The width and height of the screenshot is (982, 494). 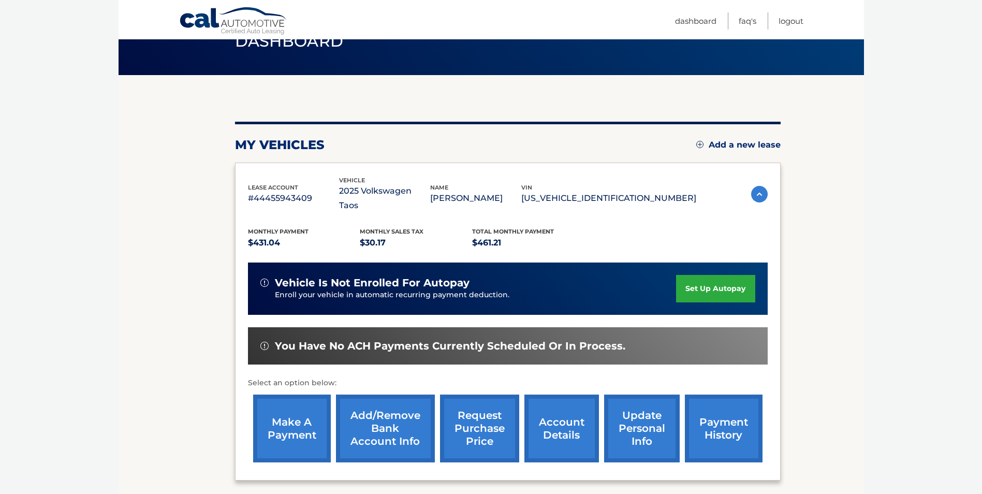 I want to click on p: $461.21, so click(x=528, y=243).